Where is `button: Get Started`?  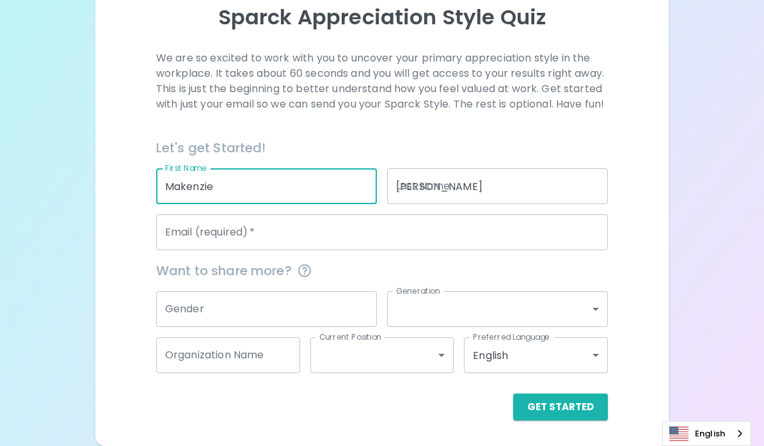
button: Get Started is located at coordinates (561, 407).